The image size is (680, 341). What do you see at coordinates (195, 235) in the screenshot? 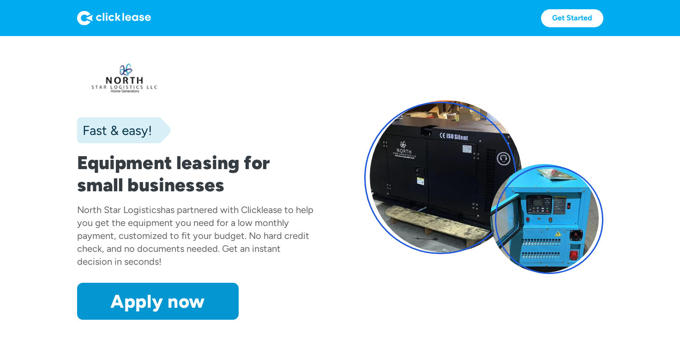
I see `div: has partnered with Clicklease to help you get the equipment you need for a low monthly payment, c...` at bounding box center [195, 235].